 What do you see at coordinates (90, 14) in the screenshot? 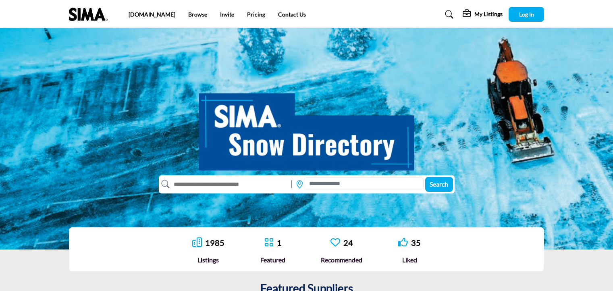
I see `img: Site Logo` at bounding box center [90, 14].